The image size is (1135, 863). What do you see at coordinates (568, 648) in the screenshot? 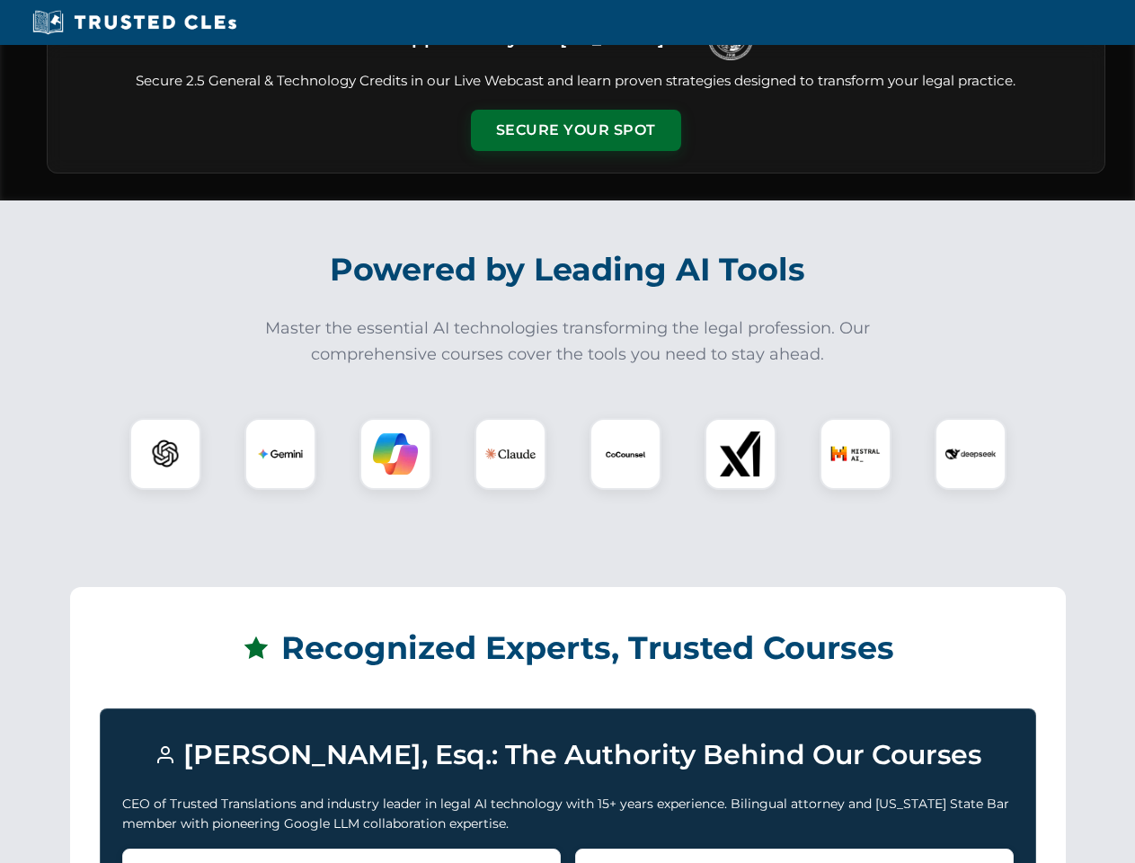
I see `h2: Recognized Experts, Trusted Courses` at bounding box center [568, 648].